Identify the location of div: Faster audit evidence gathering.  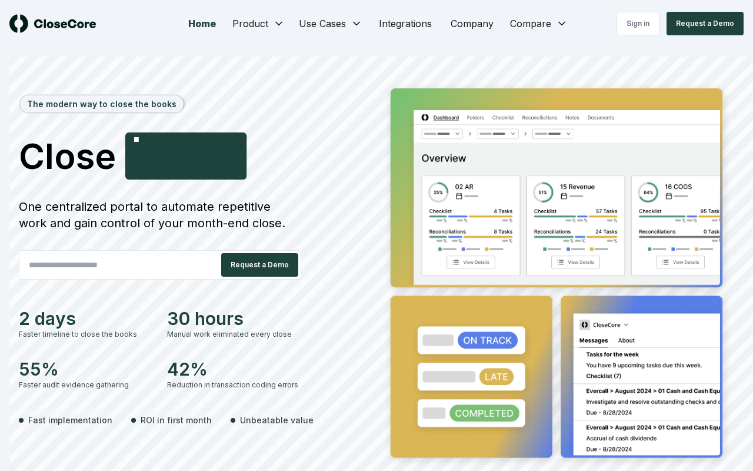
(86, 385).